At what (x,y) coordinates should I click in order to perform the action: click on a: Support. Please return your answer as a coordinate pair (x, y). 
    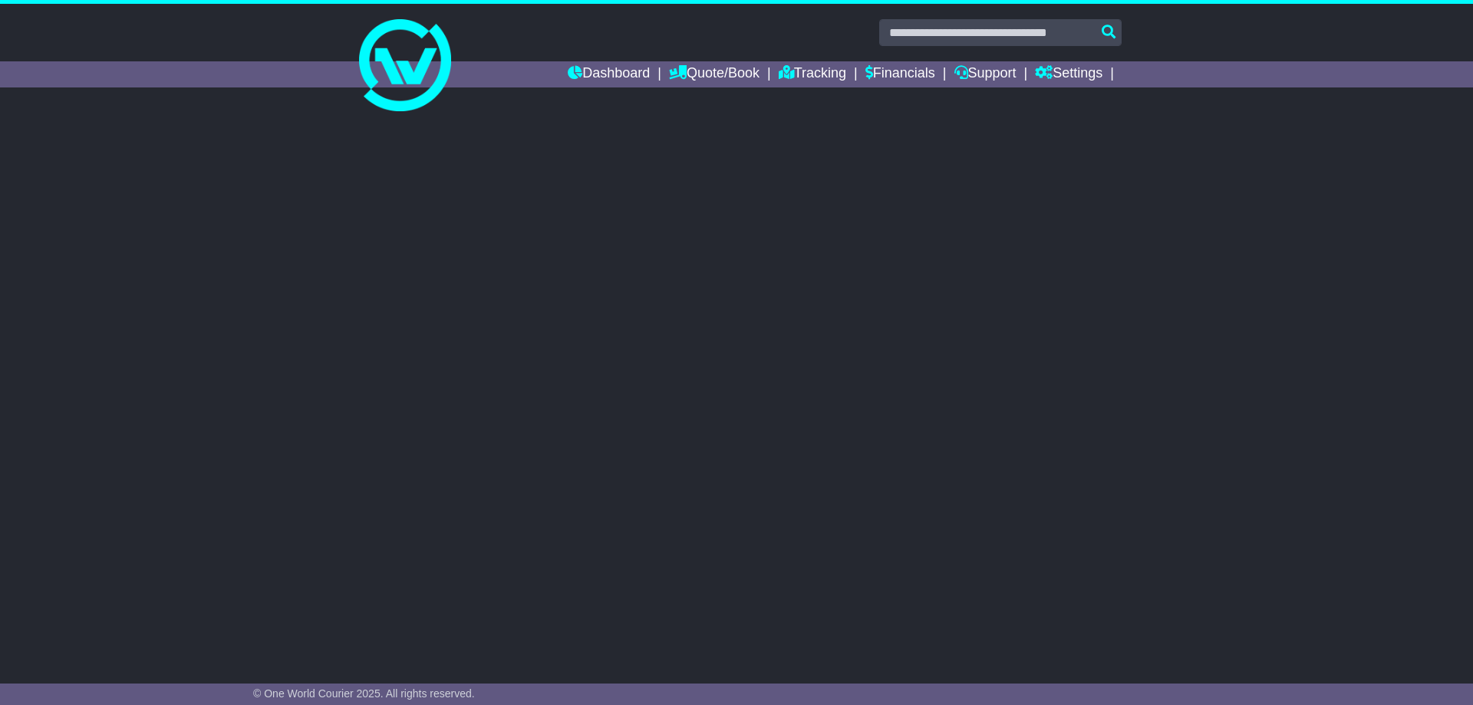
    Looking at the image, I should click on (985, 74).